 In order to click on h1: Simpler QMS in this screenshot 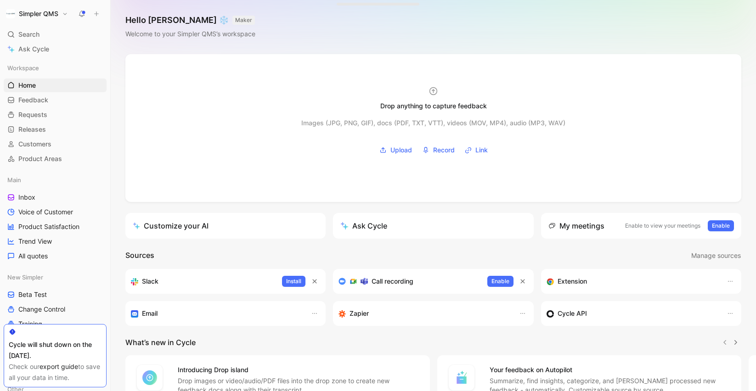, I will do `click(39, 14)`.